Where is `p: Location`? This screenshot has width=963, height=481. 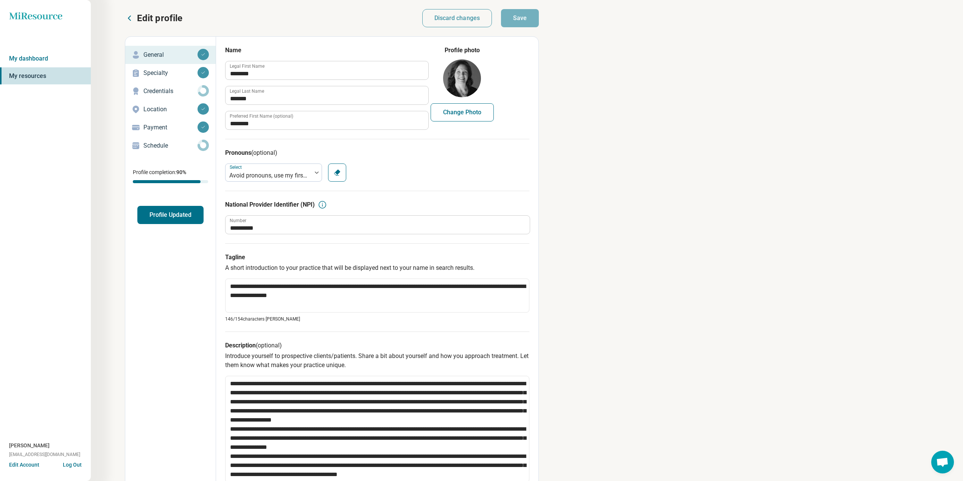 p: Location is located at coordinates (170, 109).